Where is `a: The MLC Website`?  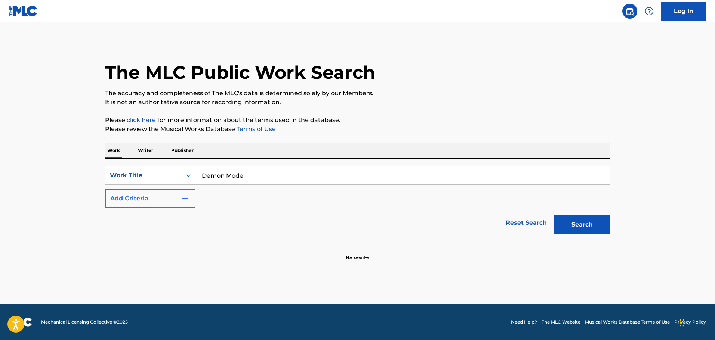
a: The MLC Website is located at coordinates (561, 322).